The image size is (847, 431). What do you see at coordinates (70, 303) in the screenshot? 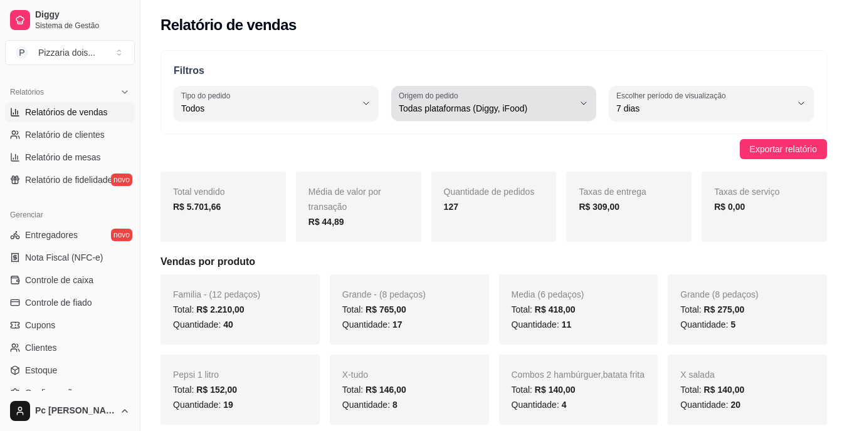
I see `a: Controle de fiado` at bounding box center [70, 303].